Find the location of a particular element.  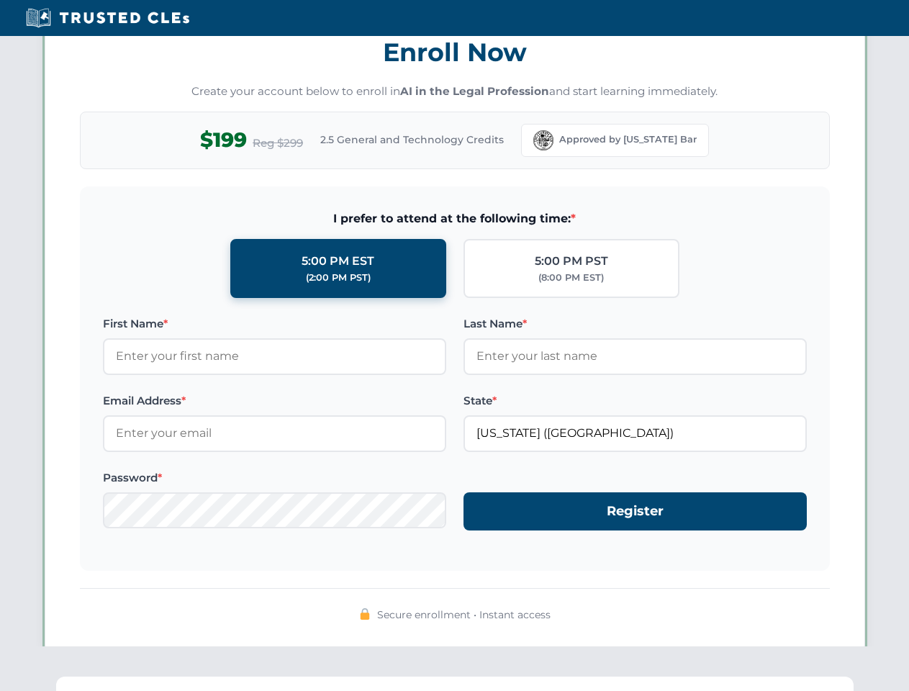

div: (8:00 PM EST) is located at coordinates (571, 278).